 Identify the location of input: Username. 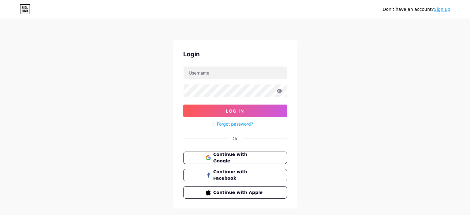
(235, 73).